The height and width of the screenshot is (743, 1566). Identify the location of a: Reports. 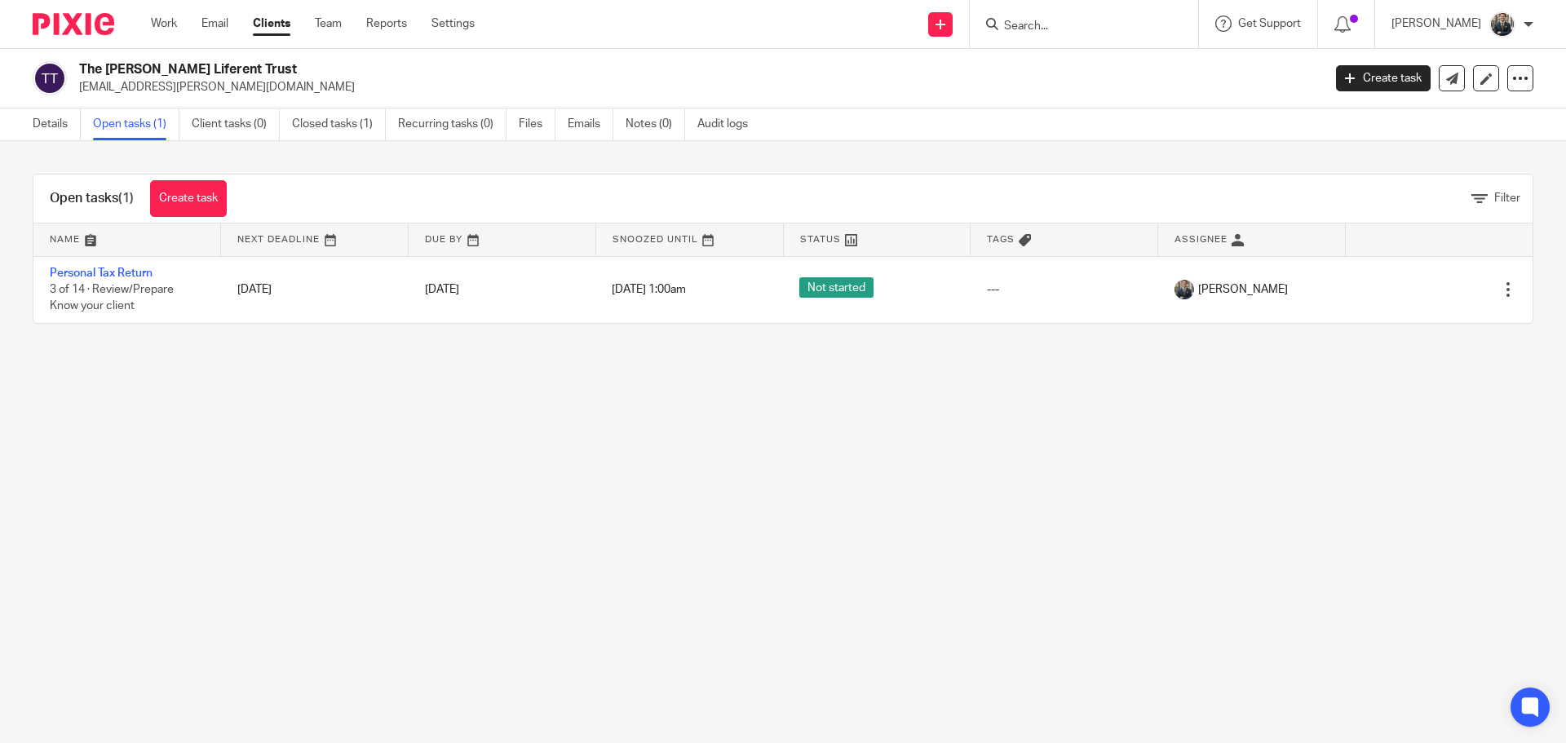
(387, 24).